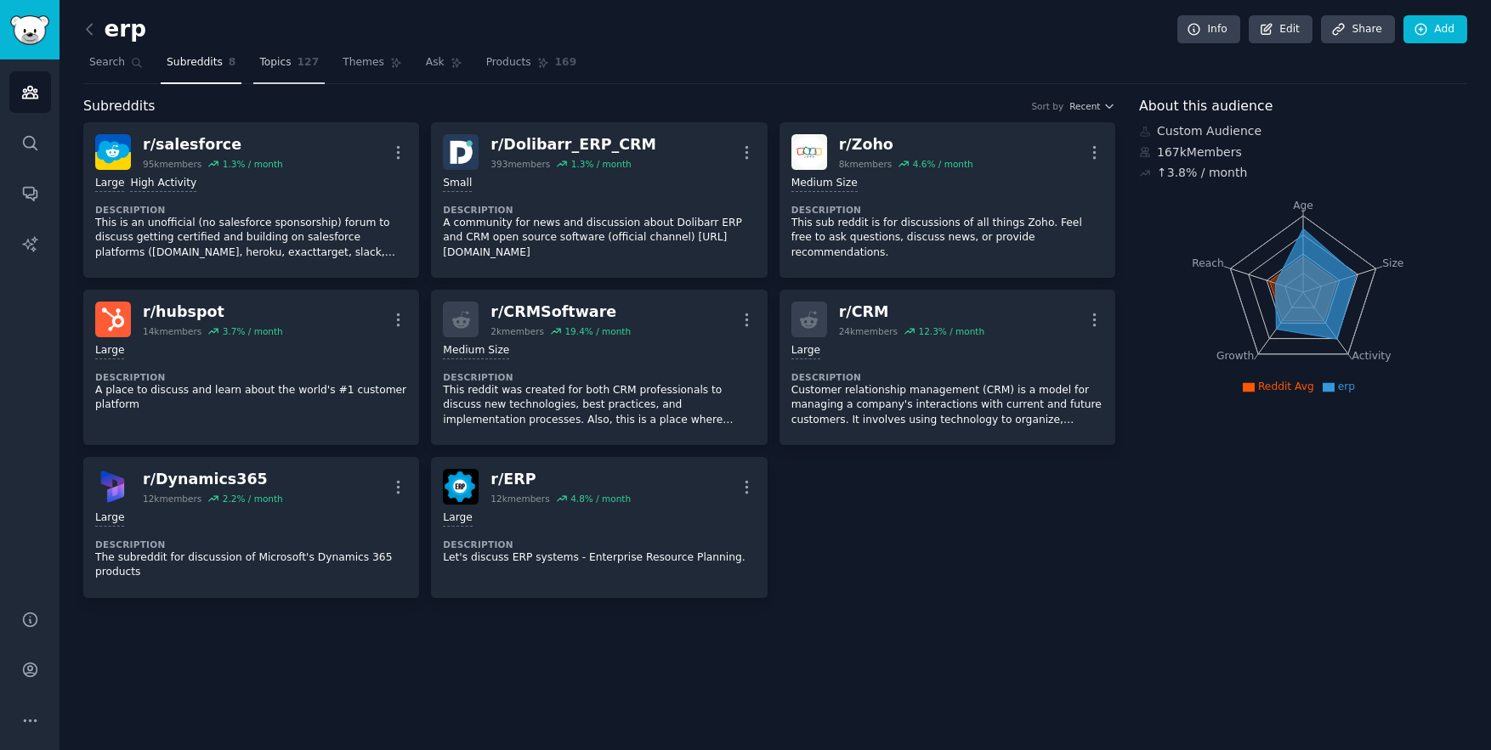 The image size is (1491, 750). What do you see at coordinates (251, 565) in the screenshot?
I see `p: The subreddit for discussion of Microsoft's Dynamics 365 products` at bounding box center [251, 565].